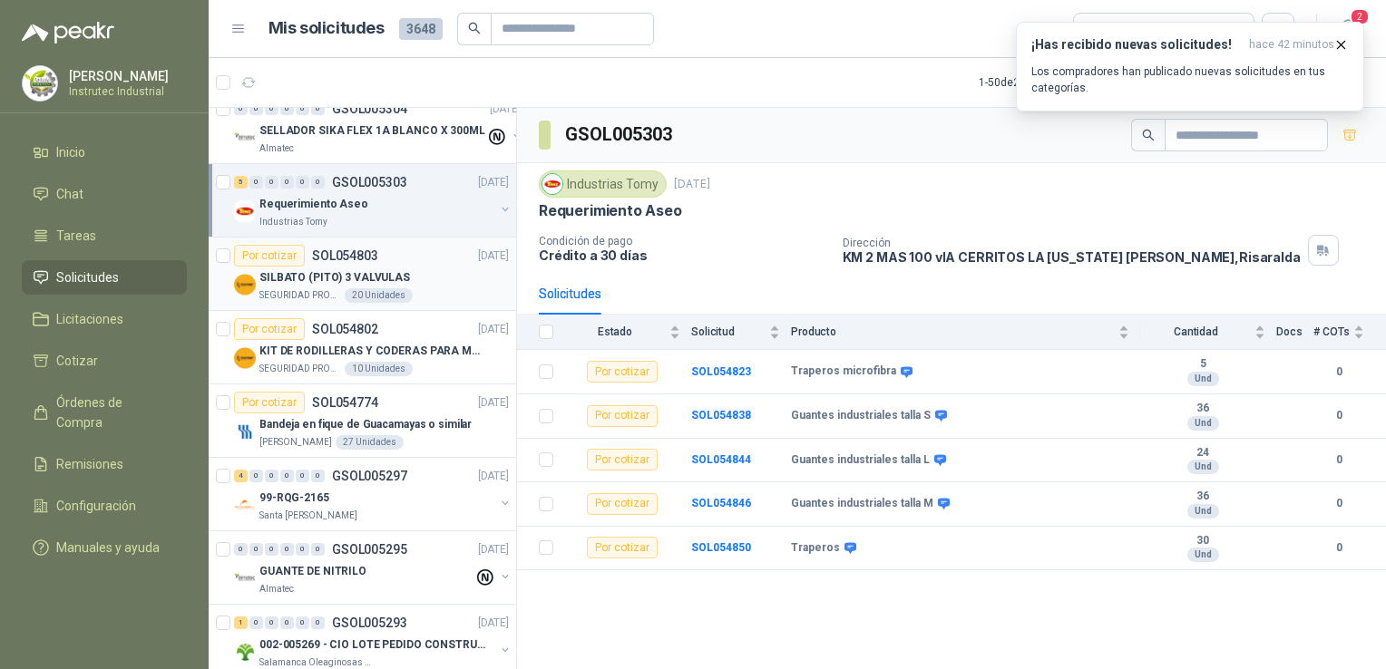 The height and width of the screenshot is (669, 1386). What do you see at coordinates (1360, 16) in the screenshot?
I see `span: 2` at bounding box center [1360, 16].